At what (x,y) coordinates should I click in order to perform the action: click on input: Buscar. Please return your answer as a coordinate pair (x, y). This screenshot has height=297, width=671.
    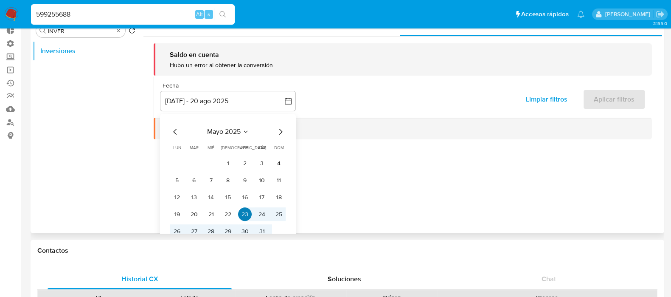
    Looking at the image, I should click on (81, 31).